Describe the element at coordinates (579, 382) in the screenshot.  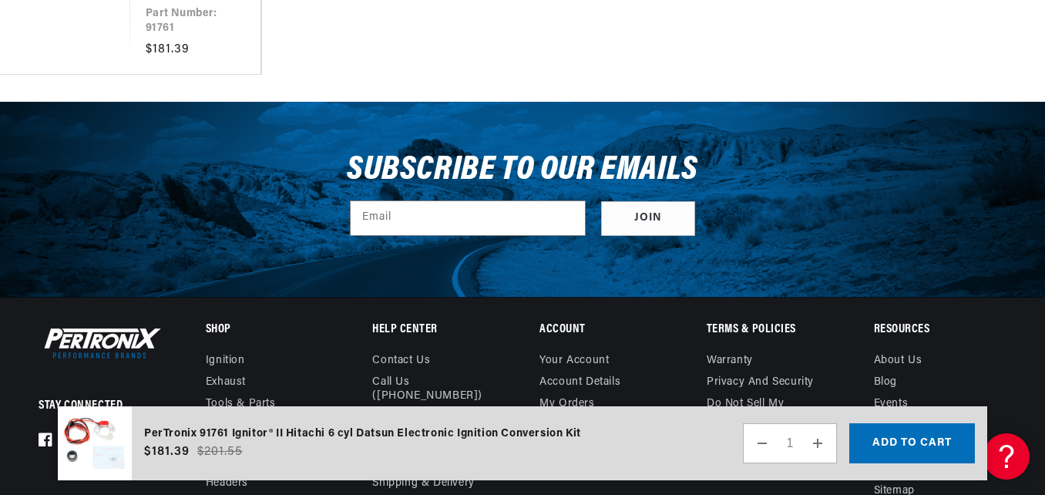
I see `a: Account details` at that location.